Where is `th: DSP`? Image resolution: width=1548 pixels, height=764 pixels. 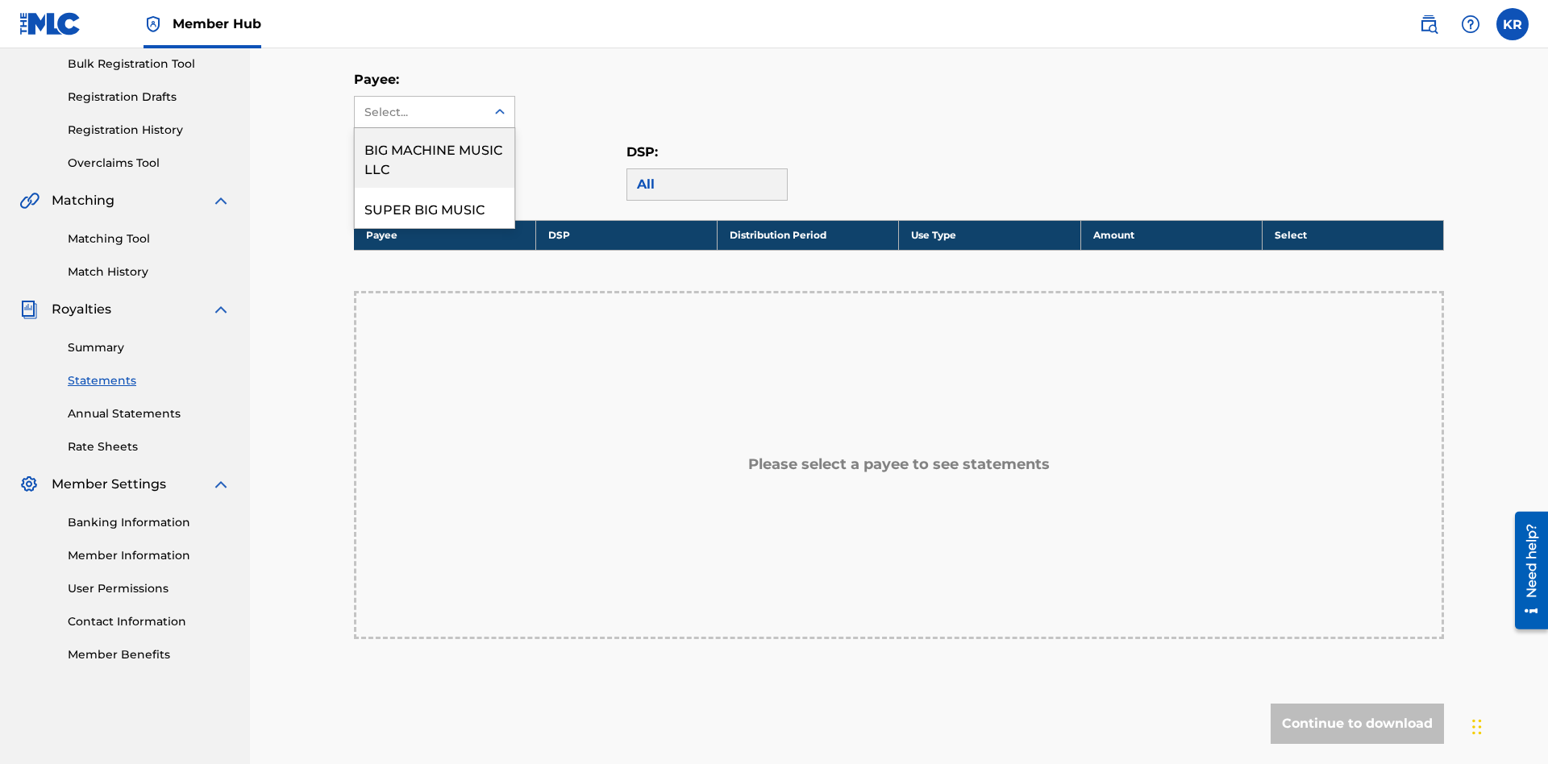 th: DSP is located at coordinates (626, 235).